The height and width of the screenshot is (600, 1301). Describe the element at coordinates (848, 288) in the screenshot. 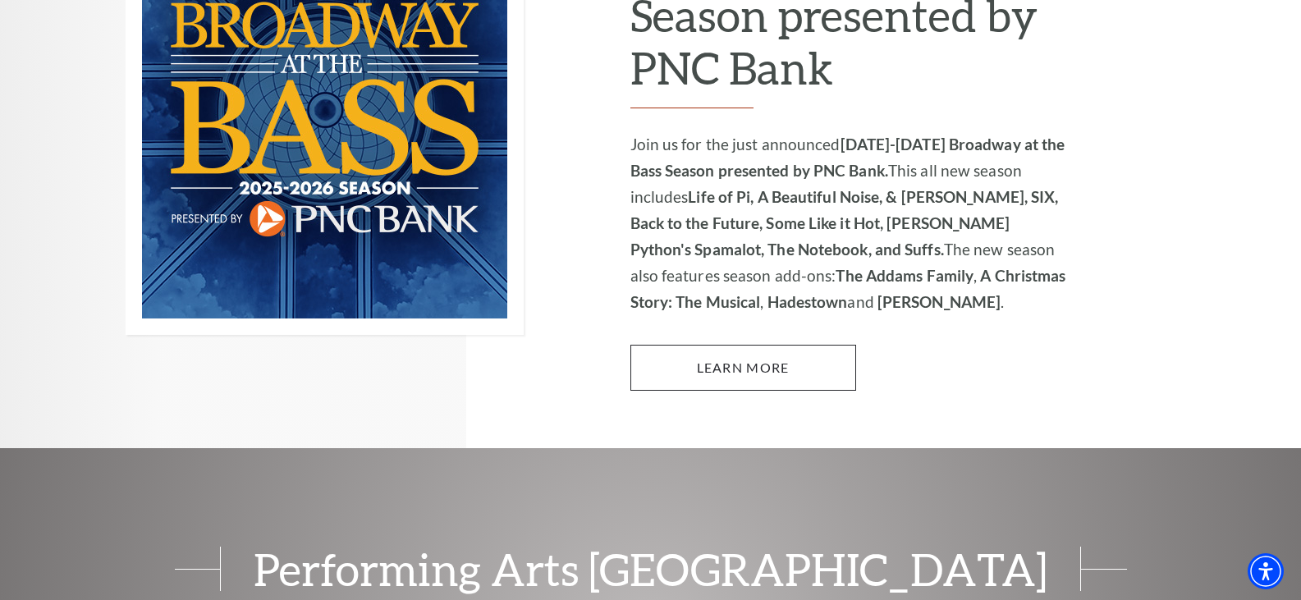

I see `strong: A Christmas Story: The Musical` at that location.